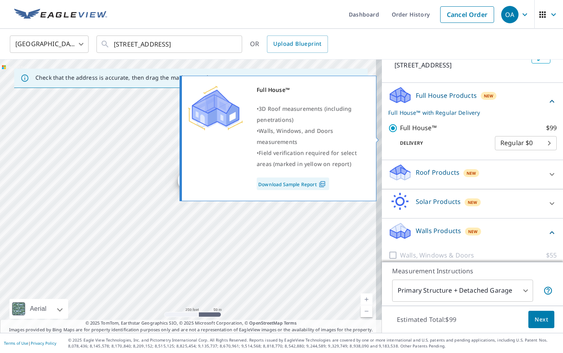 The width and height of the screenshot is (563, 353). I want to click on div: Roof ProductsNew, so click(473, 174).